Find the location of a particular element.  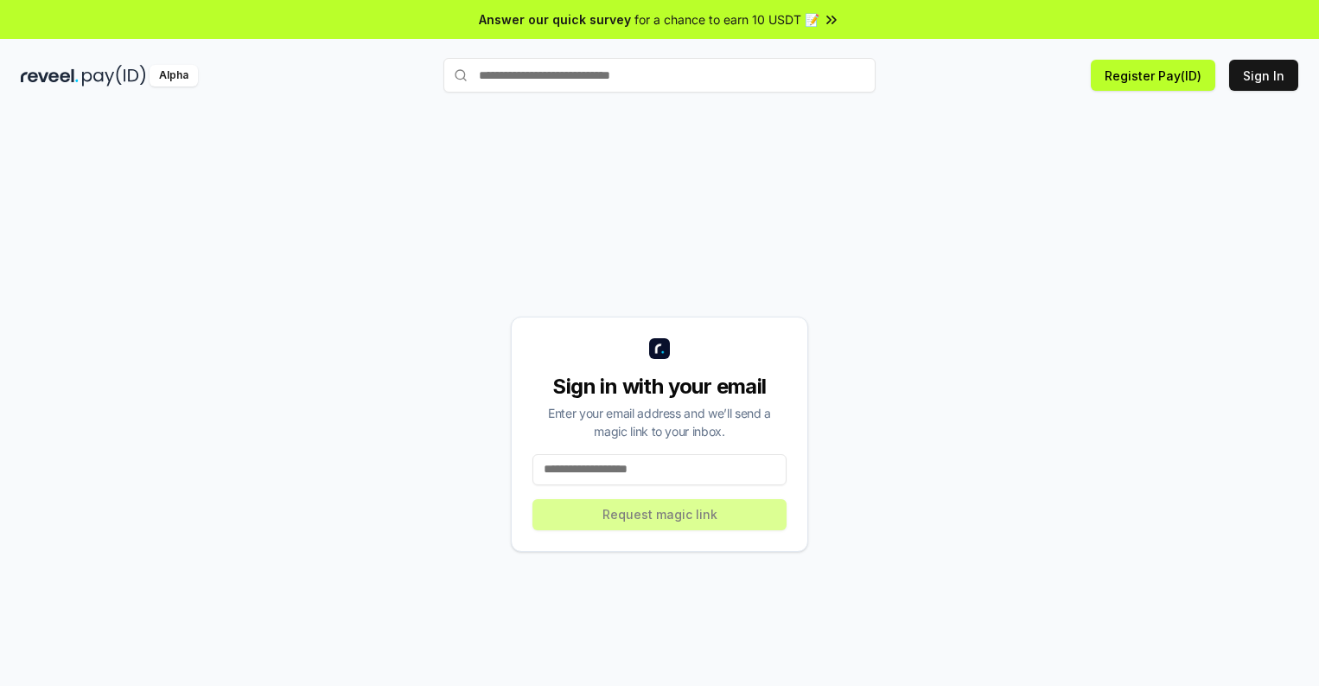

img: logo_small is located at coordinates (660, 348).